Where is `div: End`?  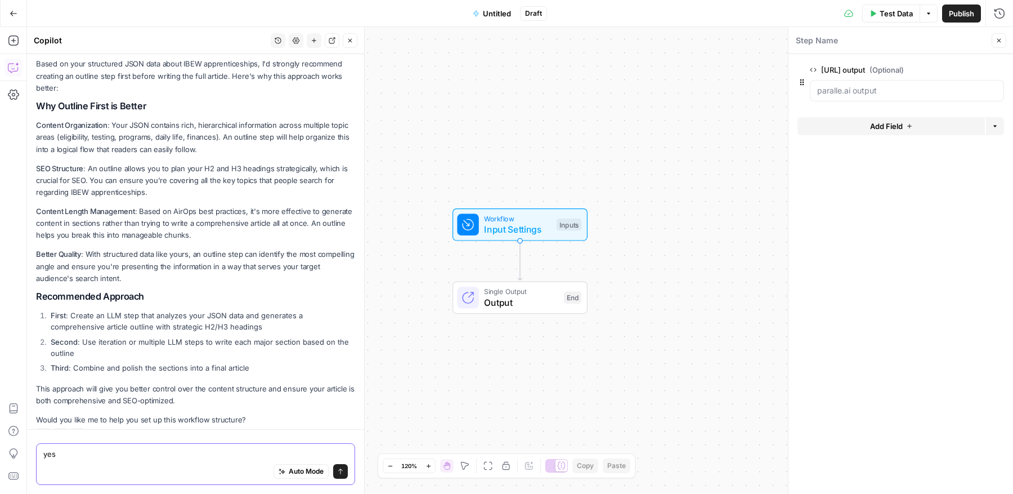
div: End is located at coordinates (573, 298).